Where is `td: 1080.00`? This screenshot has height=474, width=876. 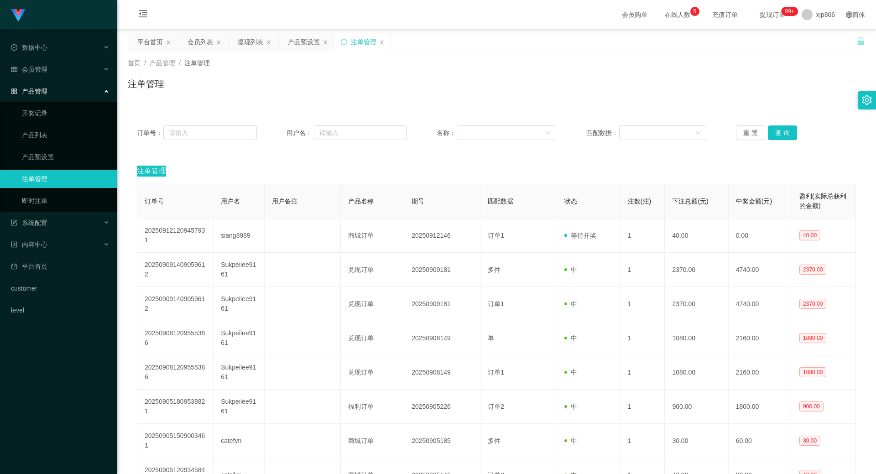
td: 1080.00 is located at coordinates (696, 372).